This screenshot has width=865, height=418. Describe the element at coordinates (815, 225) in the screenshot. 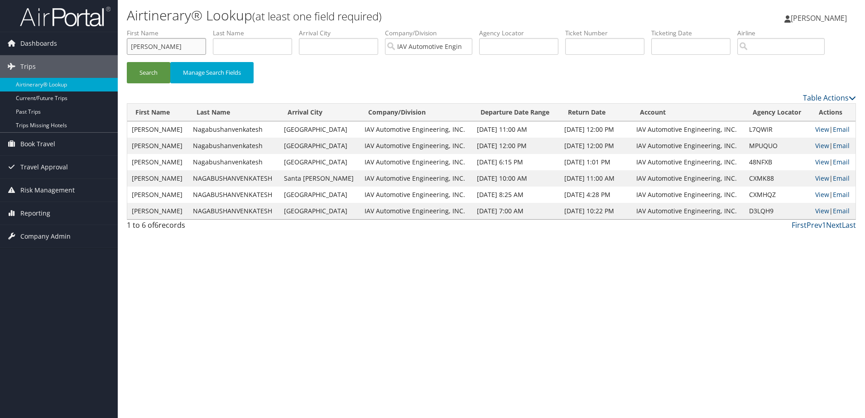

I see `a: Prev` at that location.